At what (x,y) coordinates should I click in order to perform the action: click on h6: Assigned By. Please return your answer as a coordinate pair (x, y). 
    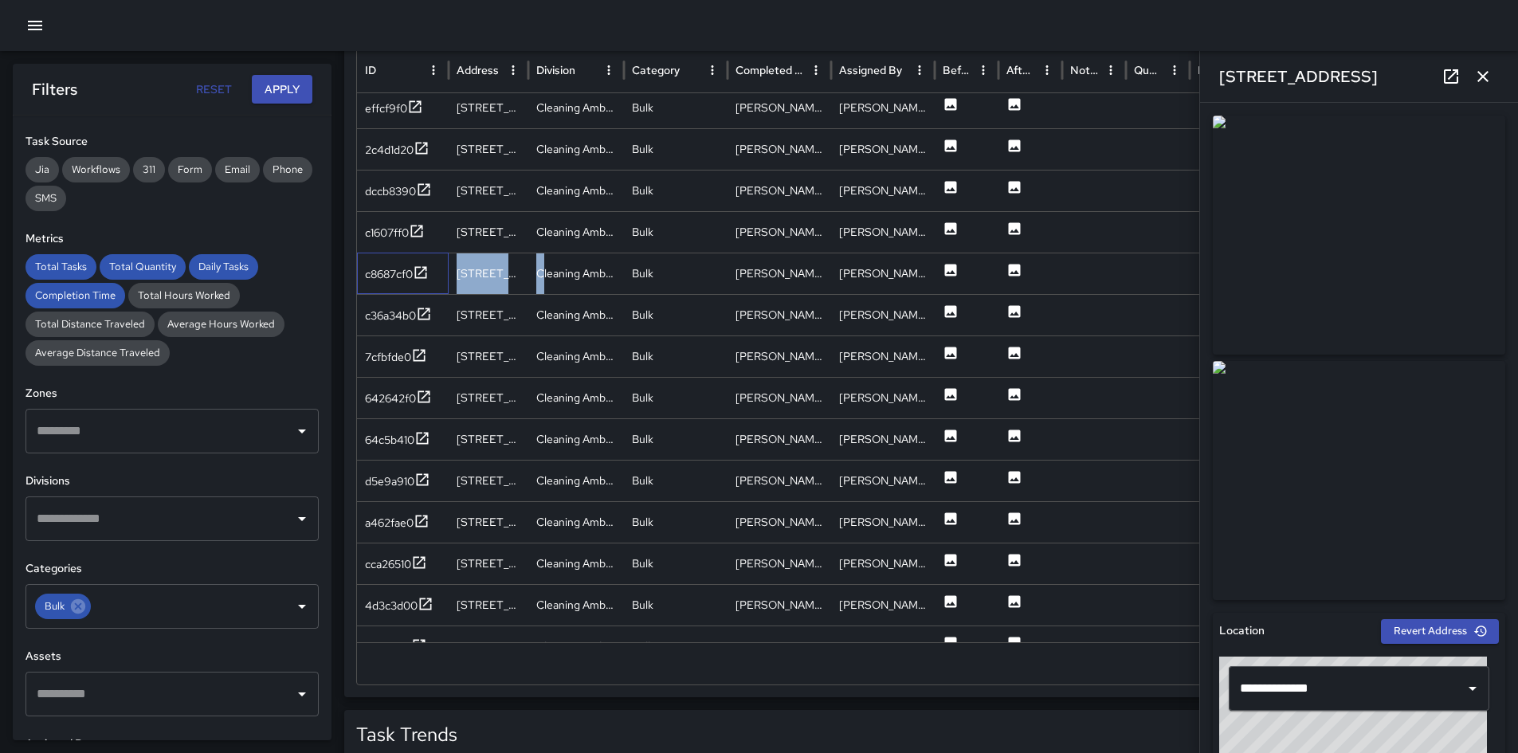
    Looking at the image, I should click on (172, 744).